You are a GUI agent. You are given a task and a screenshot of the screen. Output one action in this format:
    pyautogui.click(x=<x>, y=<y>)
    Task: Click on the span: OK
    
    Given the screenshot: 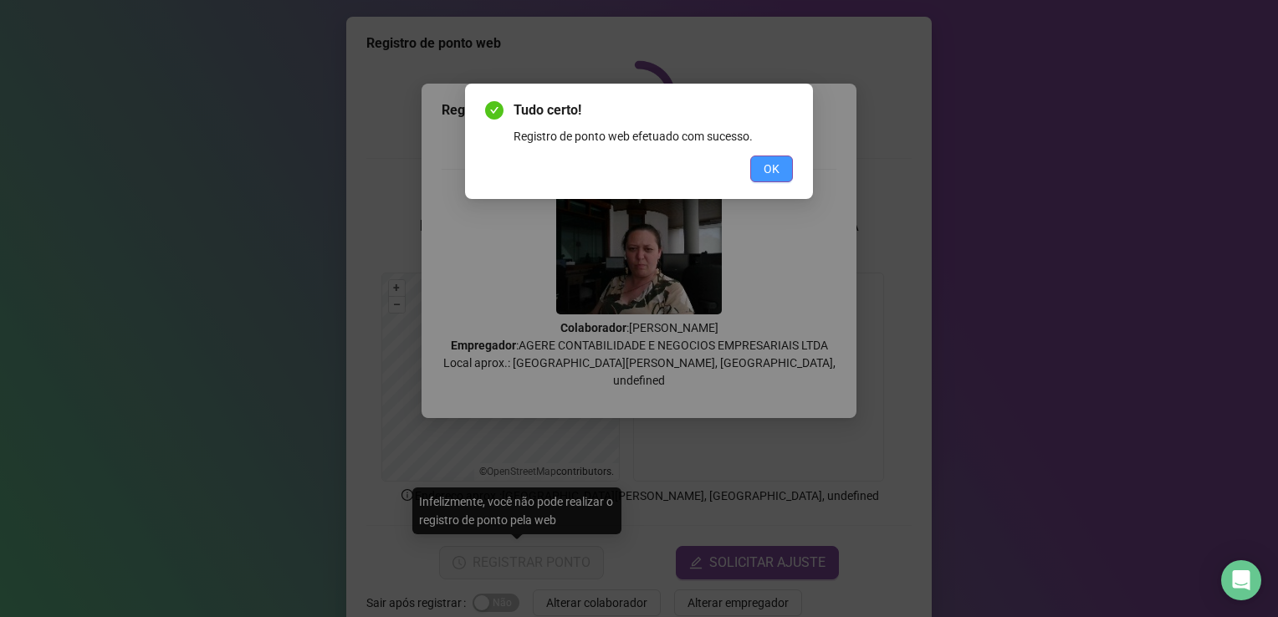 What is the action you would take?
    pyautogui.click(x=771, y=169)
    